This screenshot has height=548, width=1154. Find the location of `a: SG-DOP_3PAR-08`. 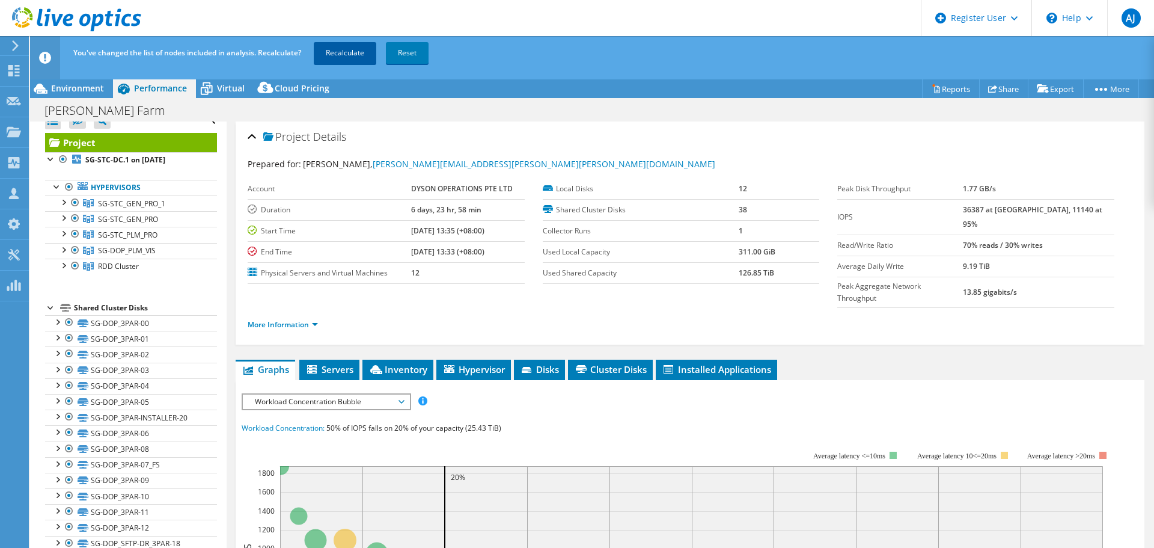

a: SG-DOP_3PAR-08 is located at coordinates (131, 449).